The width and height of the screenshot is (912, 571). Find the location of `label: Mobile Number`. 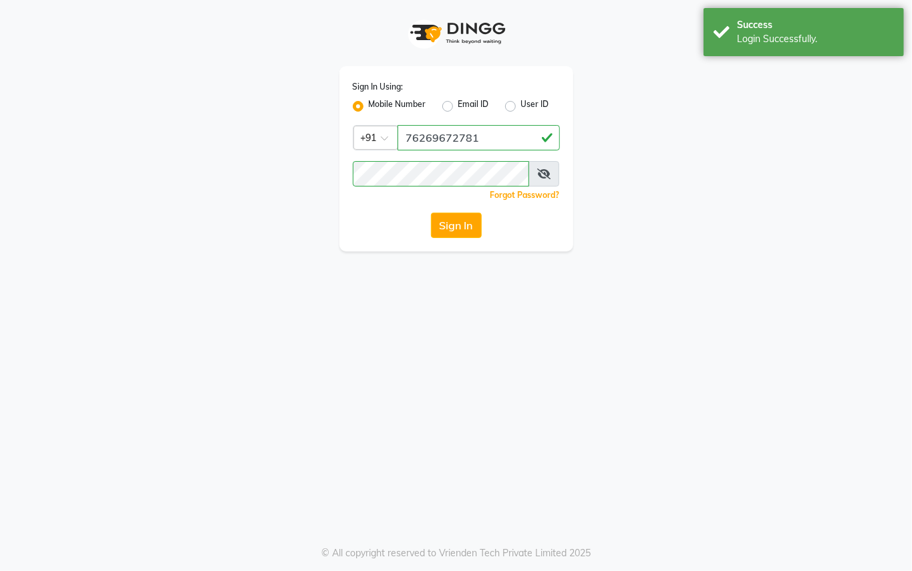

label: Mobile Number is located at coordinates (398, 106).